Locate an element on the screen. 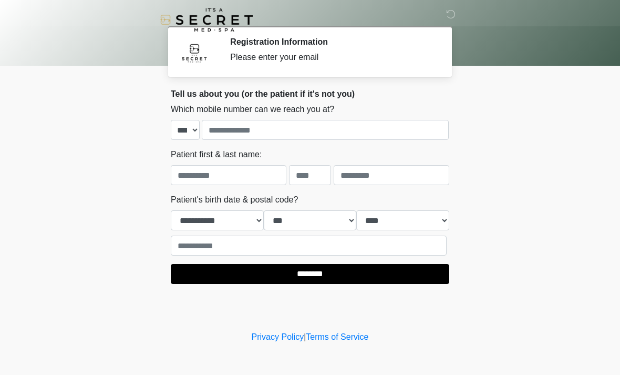  div: Please enter your email is located at coordinates (332, 57).